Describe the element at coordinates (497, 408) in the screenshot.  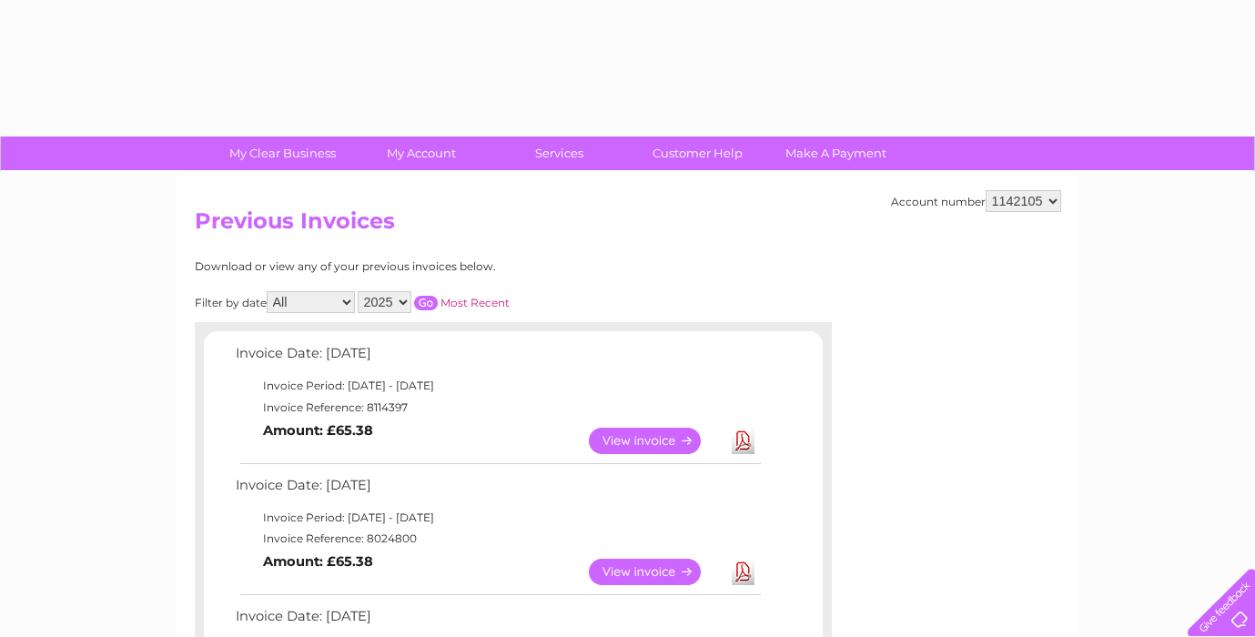
I see `td: Invoice Reference: 8114397` at that location.